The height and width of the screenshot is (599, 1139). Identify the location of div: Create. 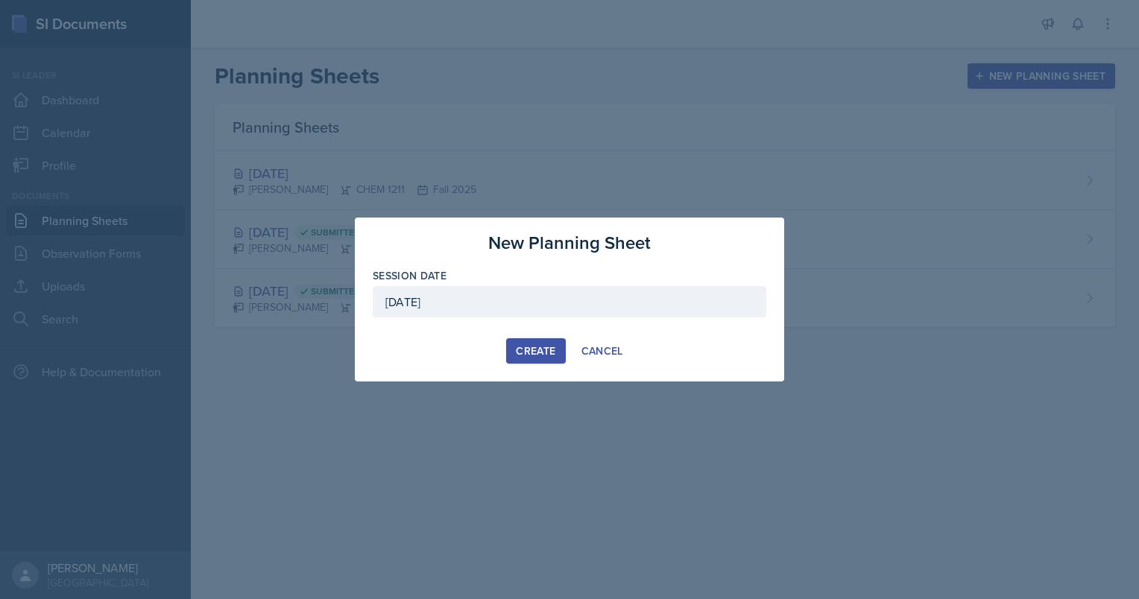
(535, 351).